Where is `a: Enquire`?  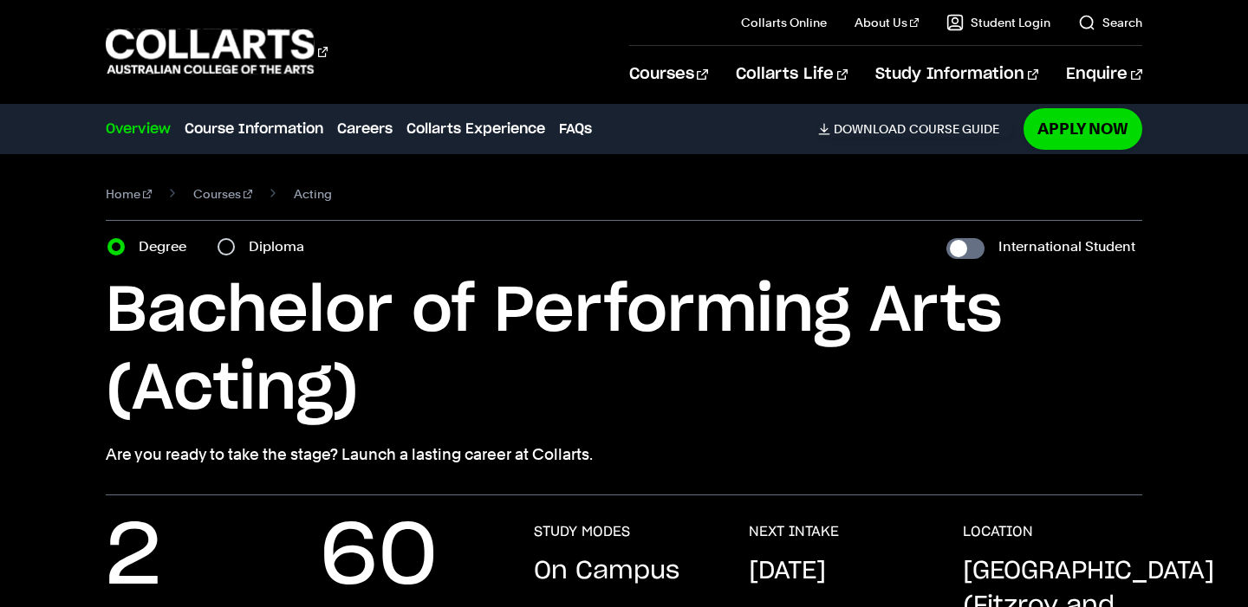
a: Enquire is located at coordinates (1103, 75).